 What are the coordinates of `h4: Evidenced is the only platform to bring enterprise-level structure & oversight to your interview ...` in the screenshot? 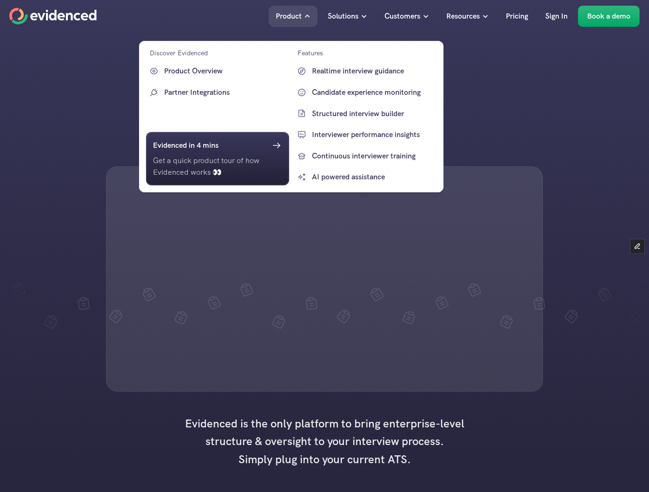 It's located at (325, 442).